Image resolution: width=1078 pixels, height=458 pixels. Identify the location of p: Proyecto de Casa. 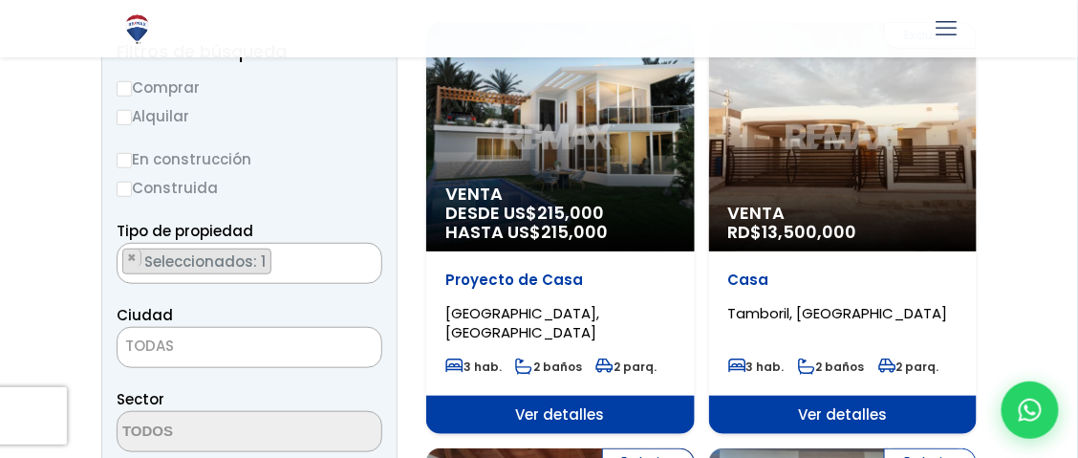
(560, 280).